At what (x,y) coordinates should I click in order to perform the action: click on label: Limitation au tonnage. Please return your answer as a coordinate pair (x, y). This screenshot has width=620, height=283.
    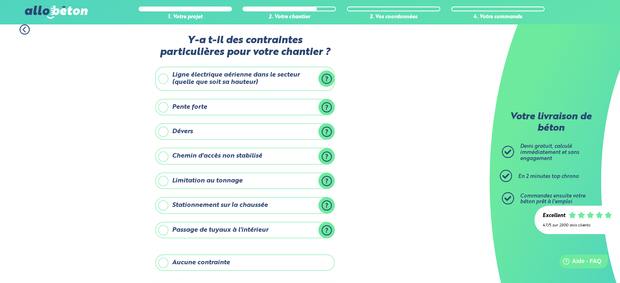
    Looking at the image, I should click on (245, 181).